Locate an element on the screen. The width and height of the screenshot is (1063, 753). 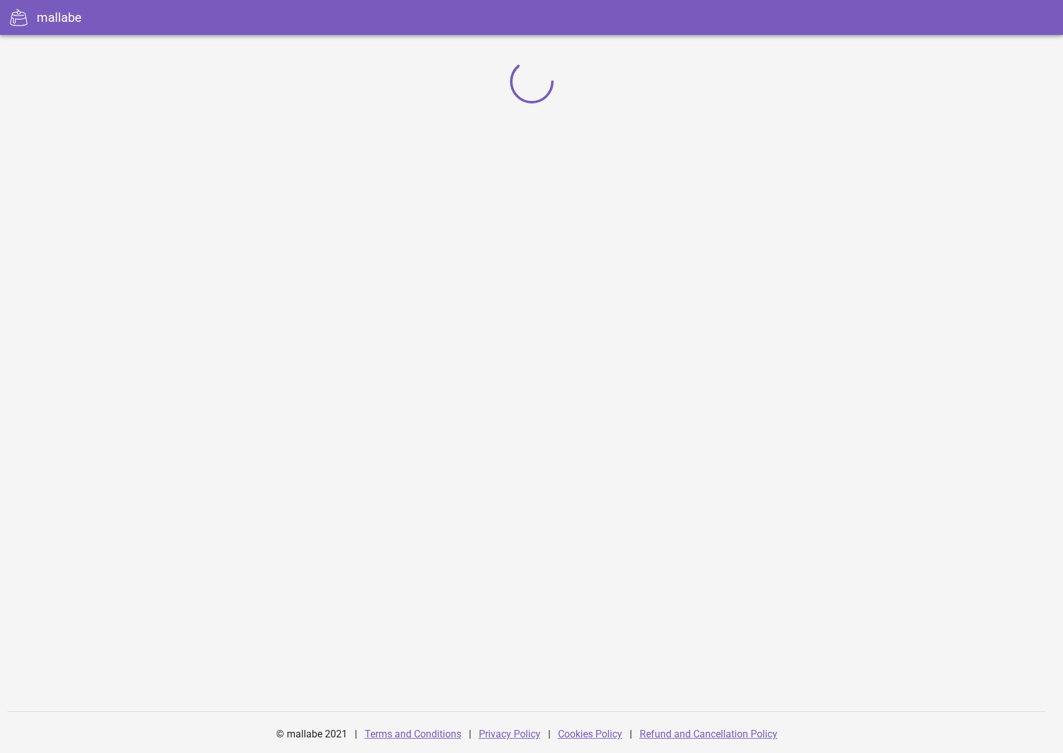
a: Cookies Policy is located at coordinates (590, 733).